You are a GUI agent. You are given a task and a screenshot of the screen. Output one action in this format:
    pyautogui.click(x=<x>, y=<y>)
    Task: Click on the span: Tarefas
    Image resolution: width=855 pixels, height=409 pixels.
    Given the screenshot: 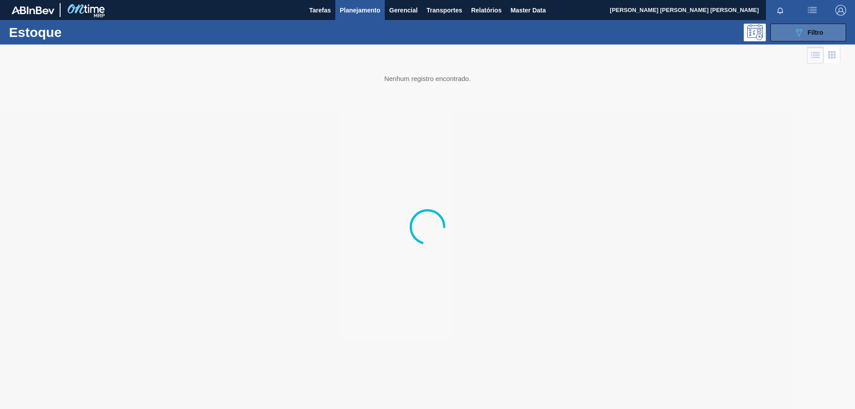 What is the action you would take?
    pyautogui.click(x=320, y=10)
    